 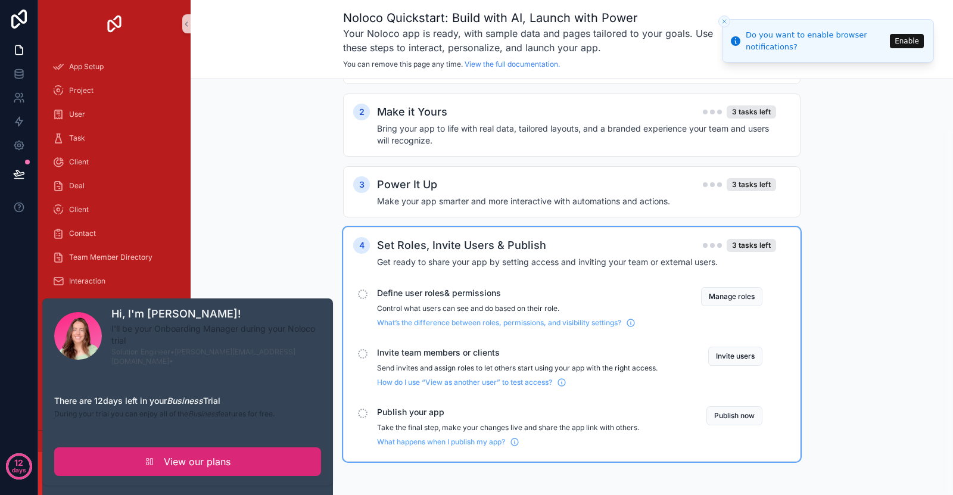 What do you see at coordinates (77, 186) in the screenshot?
I see `span: Deal` at bounding box center [77, 186].